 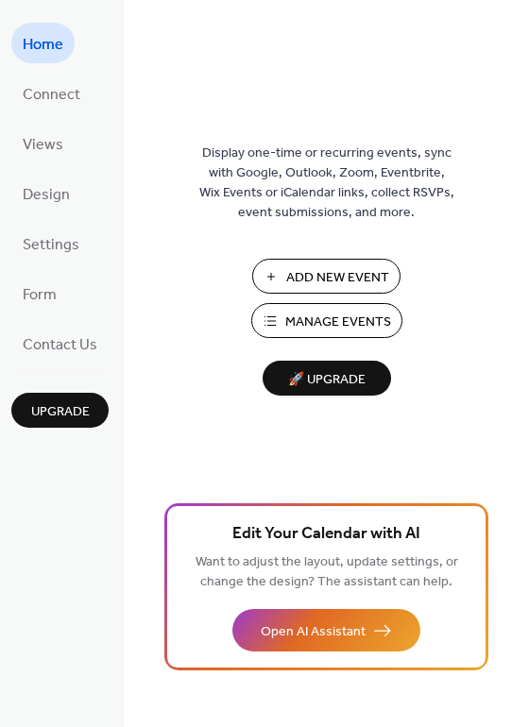 I want to click on a: Form, so click(x=40, y=293).